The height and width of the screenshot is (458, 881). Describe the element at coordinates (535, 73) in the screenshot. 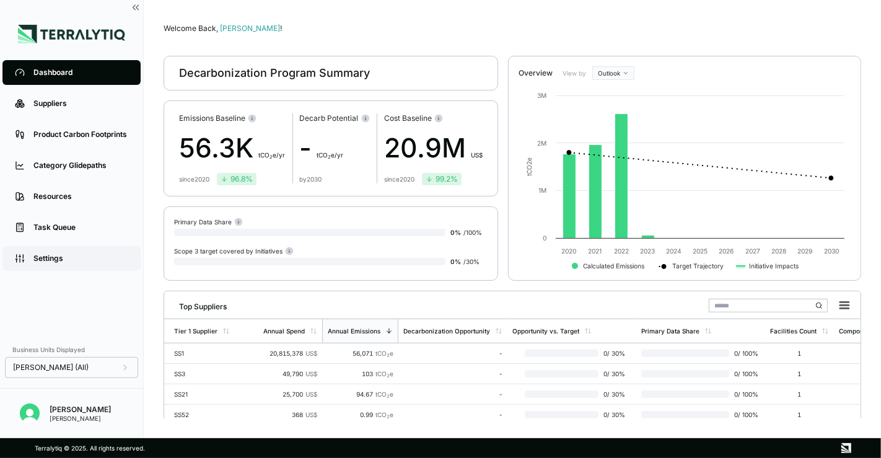

I see `div: Overview` at that location.